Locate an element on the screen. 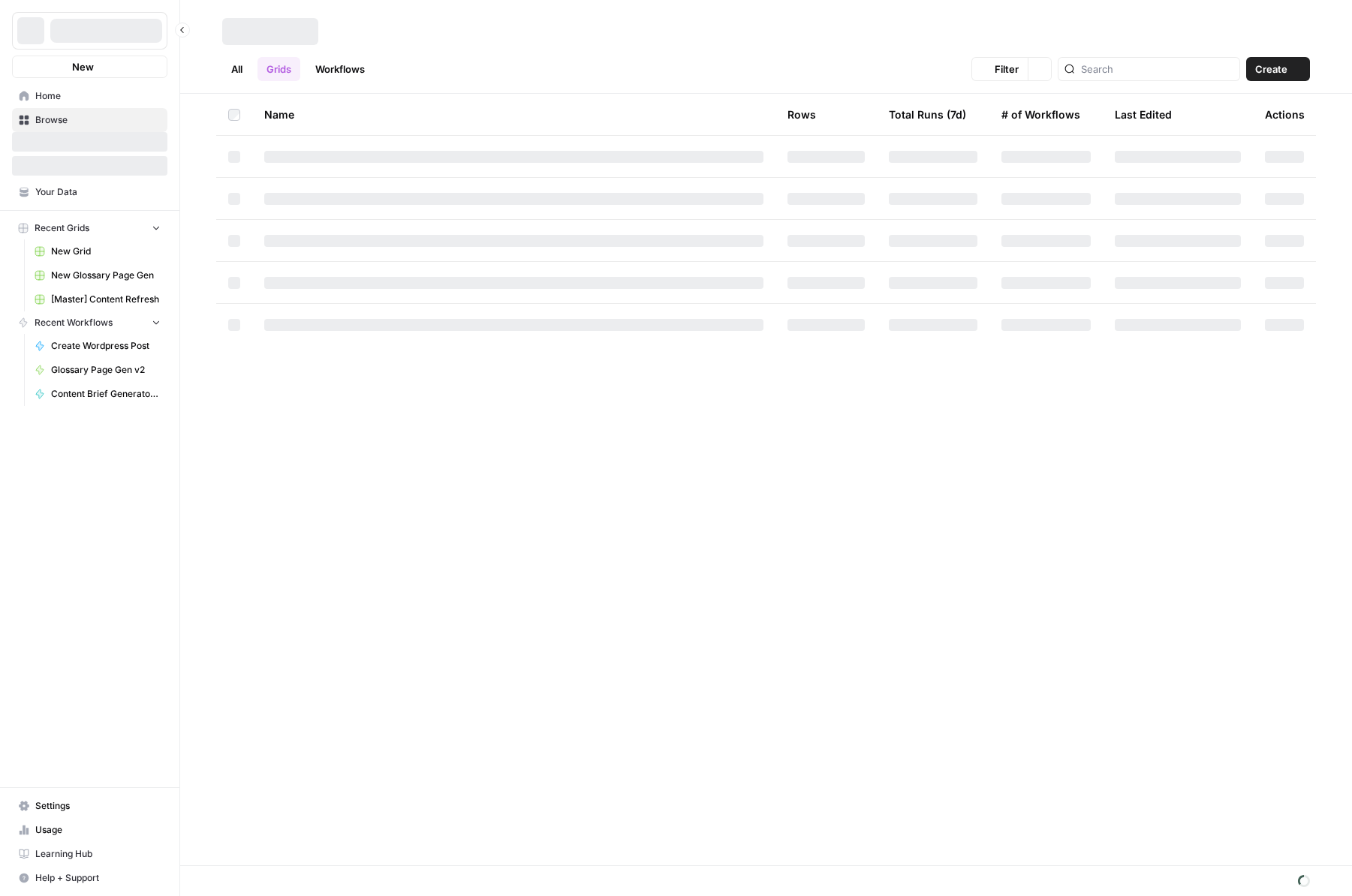 This screenshot has width=1352, height=896. span: Learning Hub is located at coordinates (97, 854).